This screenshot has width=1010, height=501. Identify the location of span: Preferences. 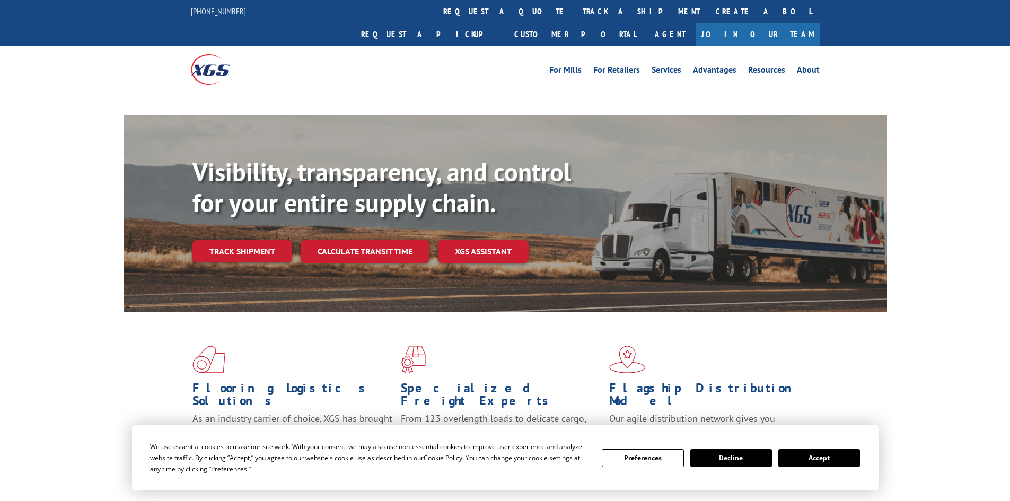
(229, 469).